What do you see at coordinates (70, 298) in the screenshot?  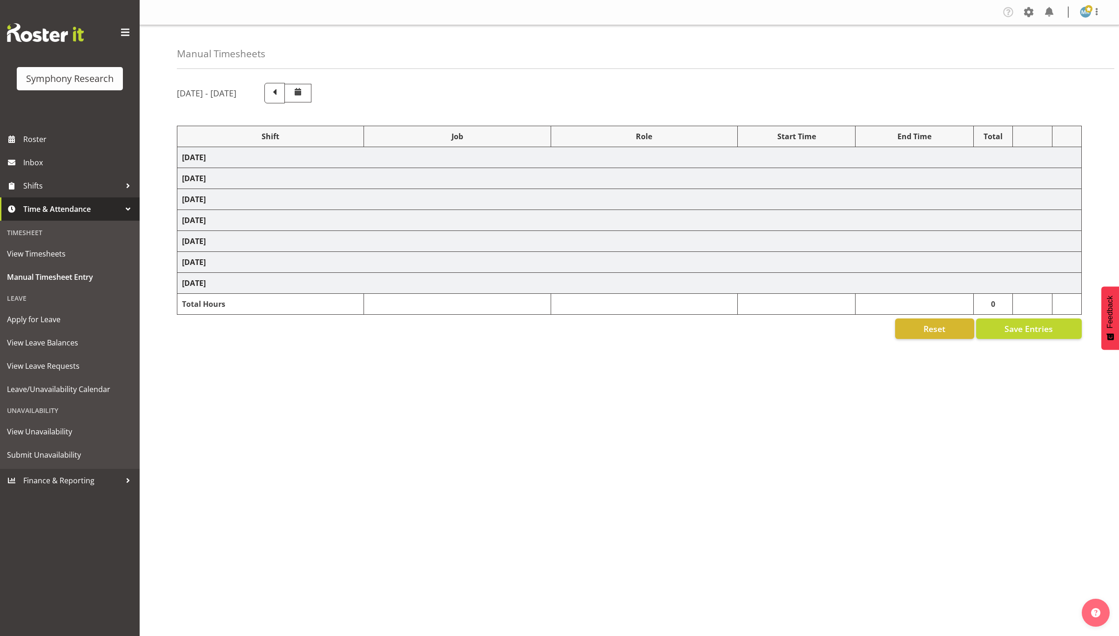 I see `div: Leave` at bounding box center [70, 298].